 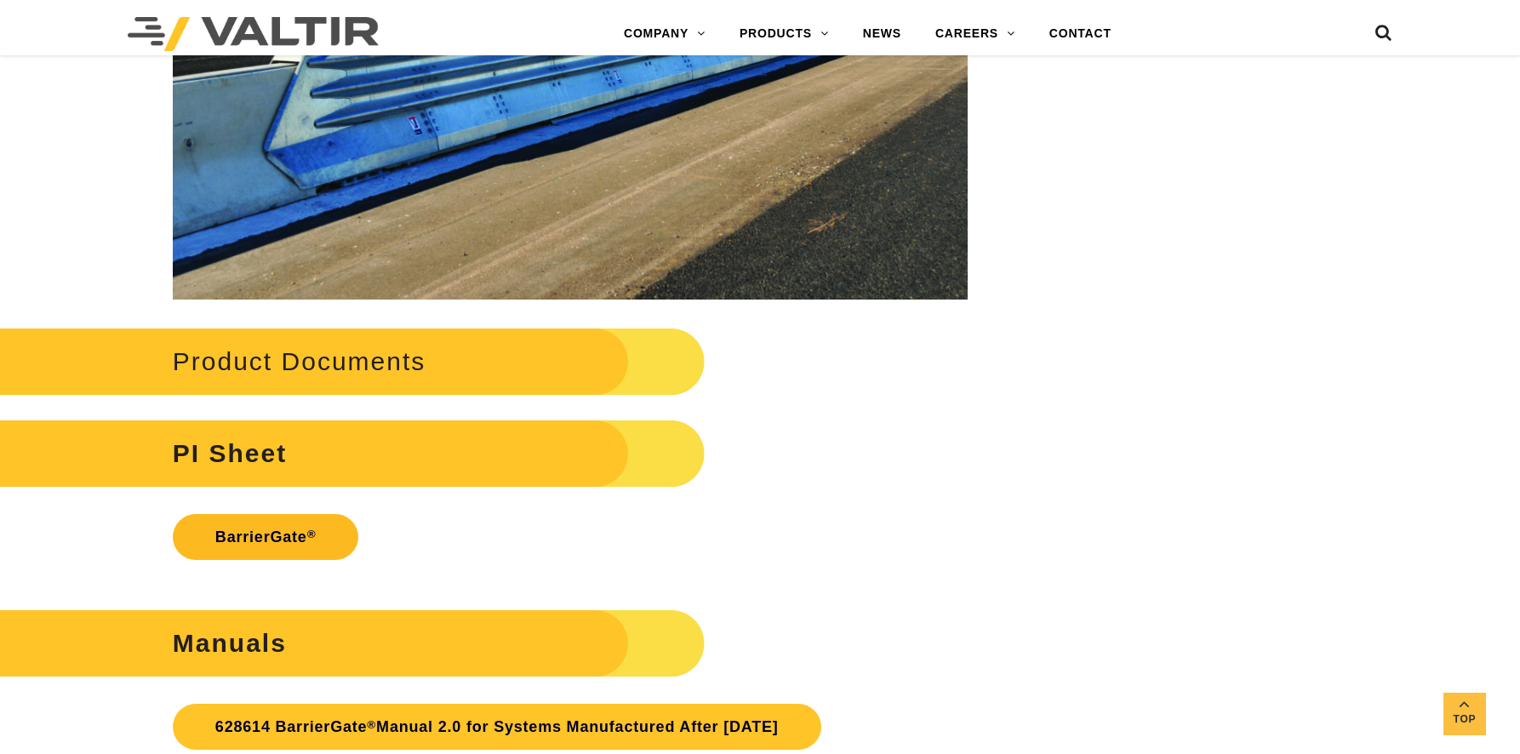 What do you see at coordinates (253, 34) in the screenshot?
I see `img: Valtir` at bounding box center [253, 34].